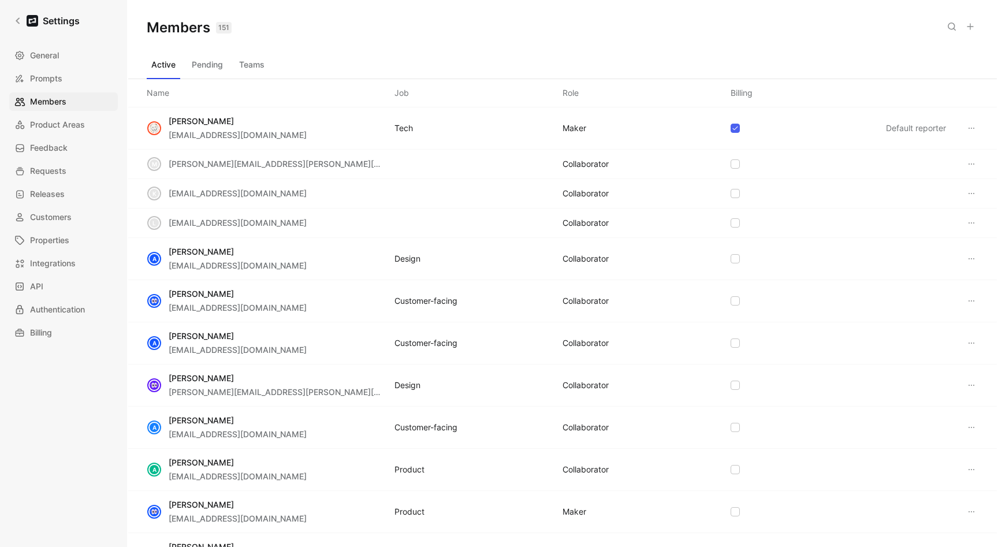 Image resolution: width=998 pixels, height=547 pixels. Describe the element at coordinates (64, 286) in the screenshot. I see `a: API` at that location.